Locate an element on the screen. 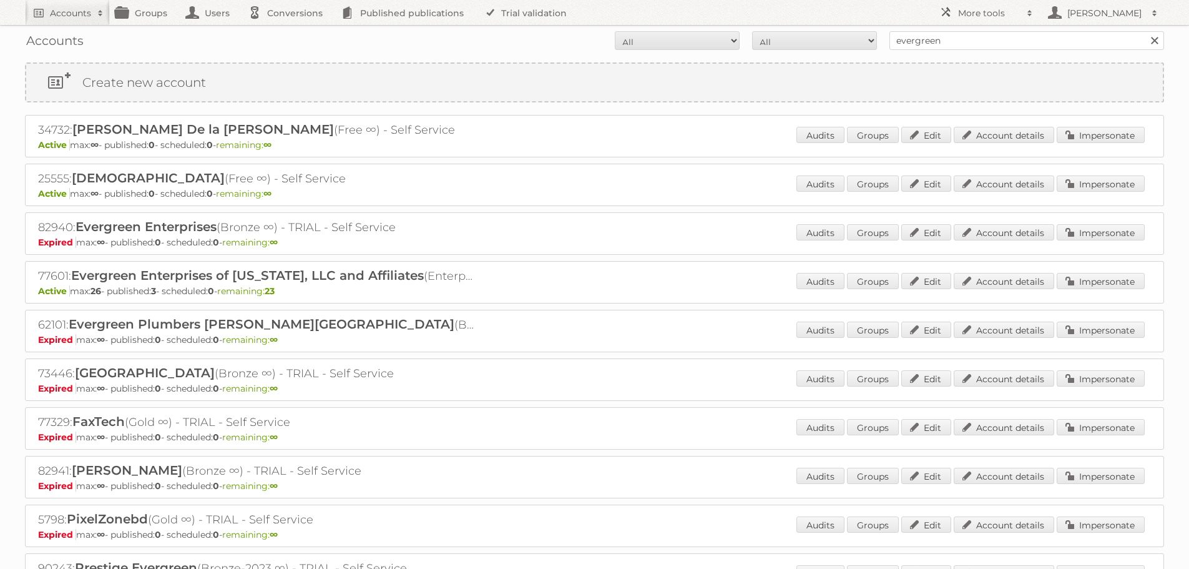 This screenshot has width=1189, height=569. h2: 73446: (Bronze ∞) - TRIAL - Self Service is located at coordinates (257, 373).